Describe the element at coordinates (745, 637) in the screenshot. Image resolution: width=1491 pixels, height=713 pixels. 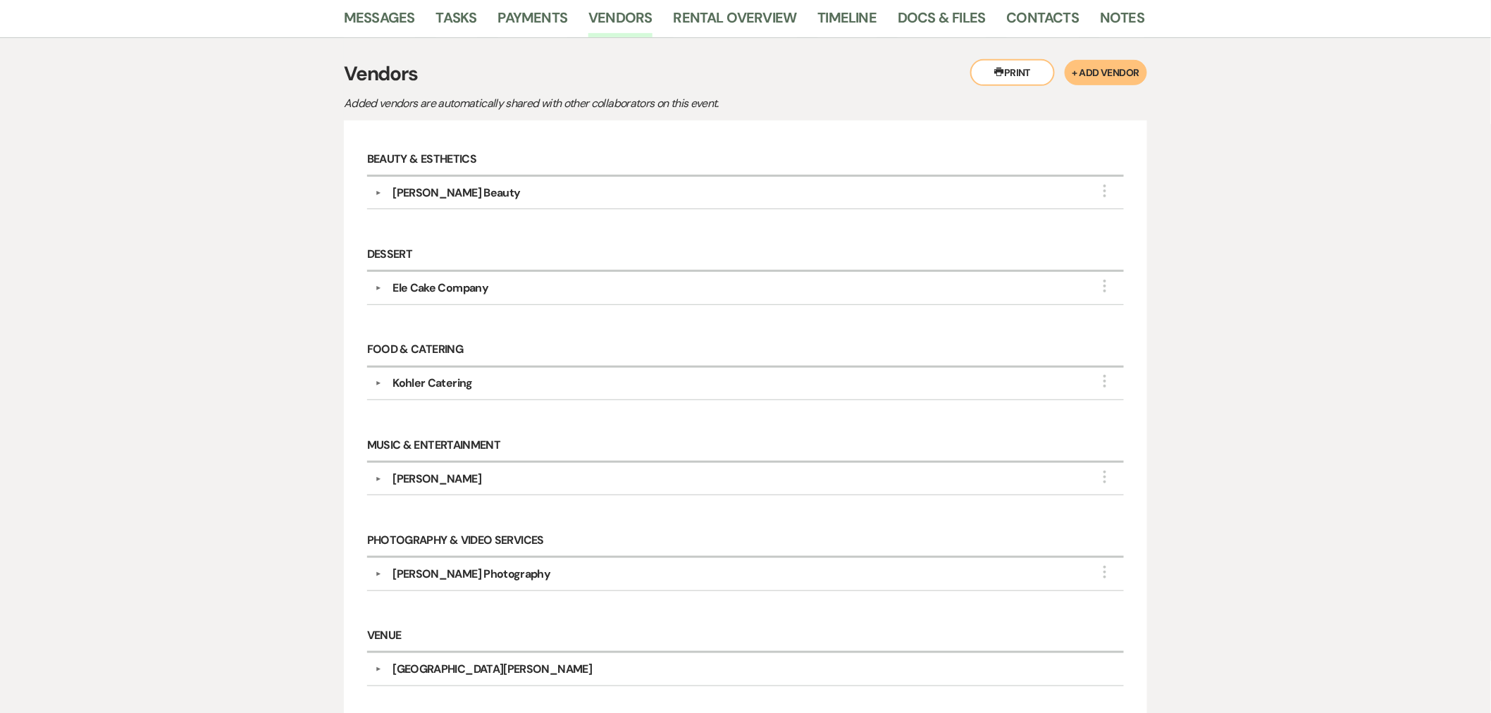
I see `h6: Venue` at that location.